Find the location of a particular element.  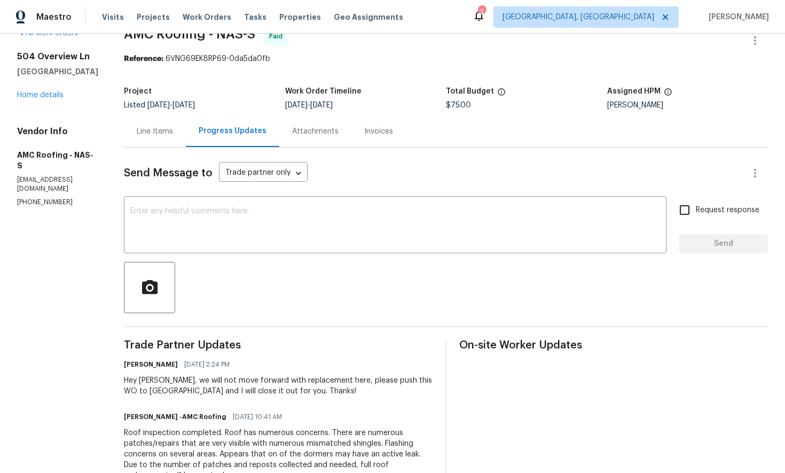

div: 6VNG69EK8RP69-0da5da0fb is located at coordinates (446, 59).